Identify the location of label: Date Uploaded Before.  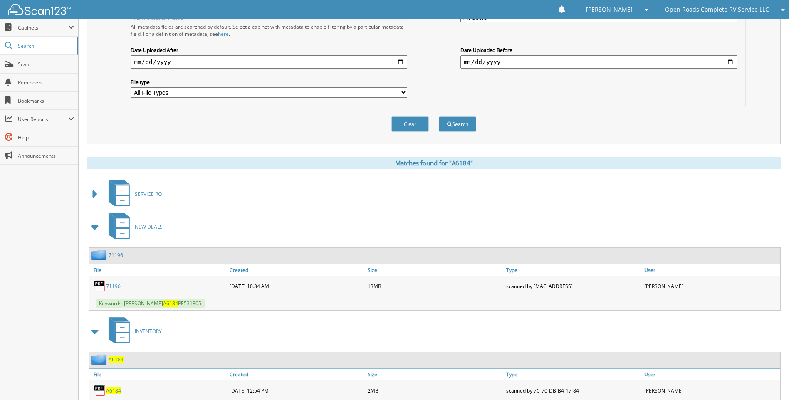
(598, 50).